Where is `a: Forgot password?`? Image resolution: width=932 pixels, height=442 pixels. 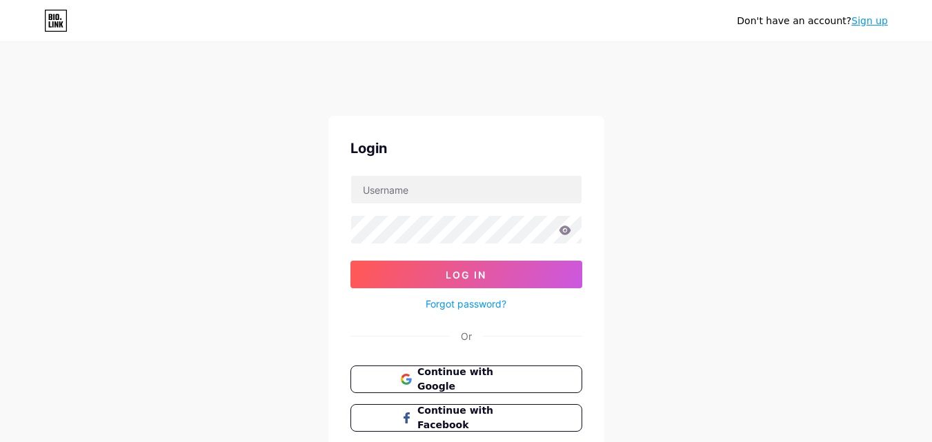 a: Forgot password? is located at coordinates (466, 303).